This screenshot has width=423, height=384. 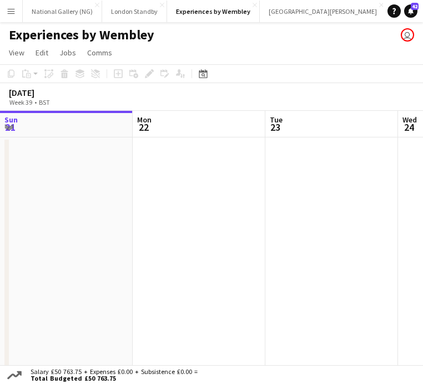 I want to click on a: Comms, so click(x=99, y=53).